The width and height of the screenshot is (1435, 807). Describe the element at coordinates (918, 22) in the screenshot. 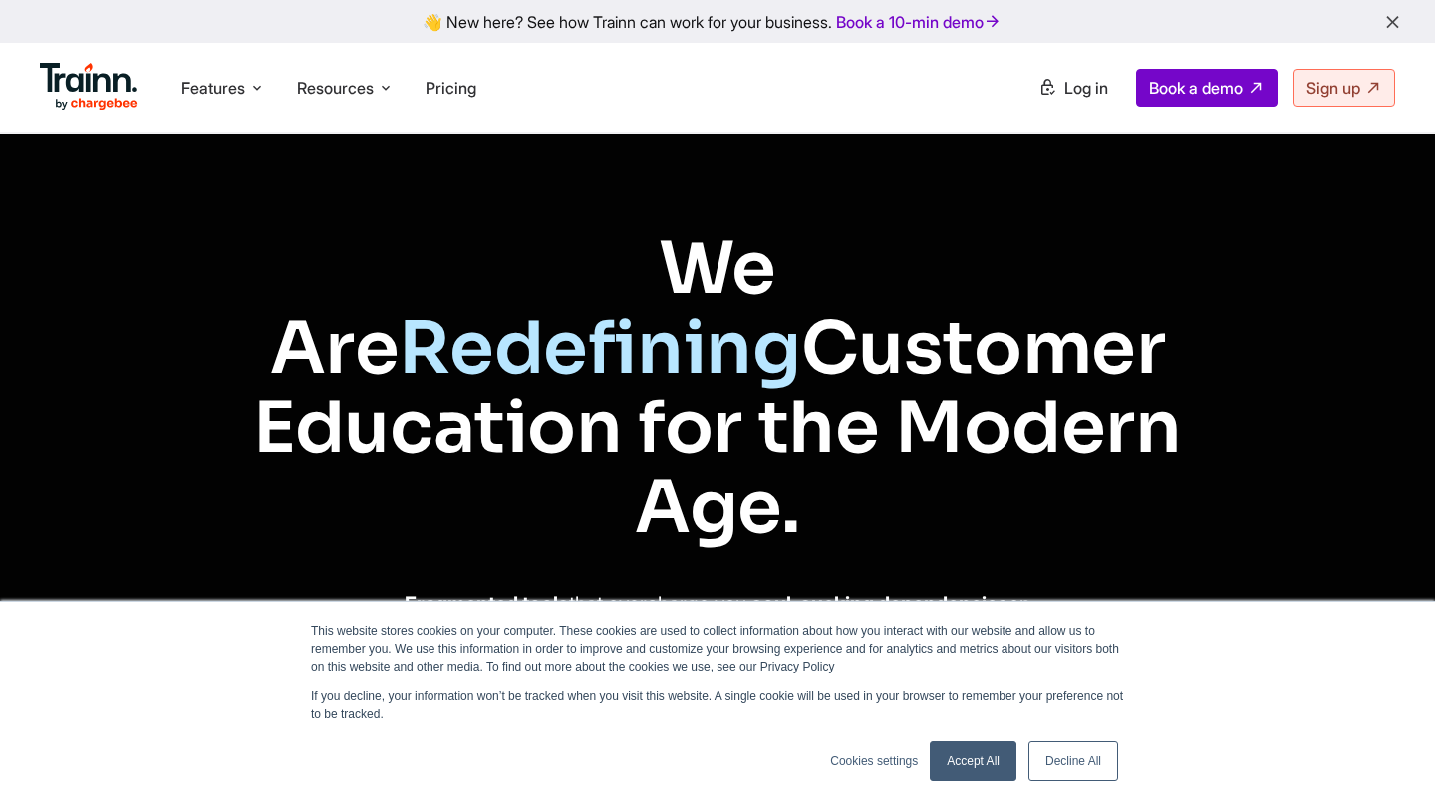

I see `a: Book a 10-min demo` at that location.